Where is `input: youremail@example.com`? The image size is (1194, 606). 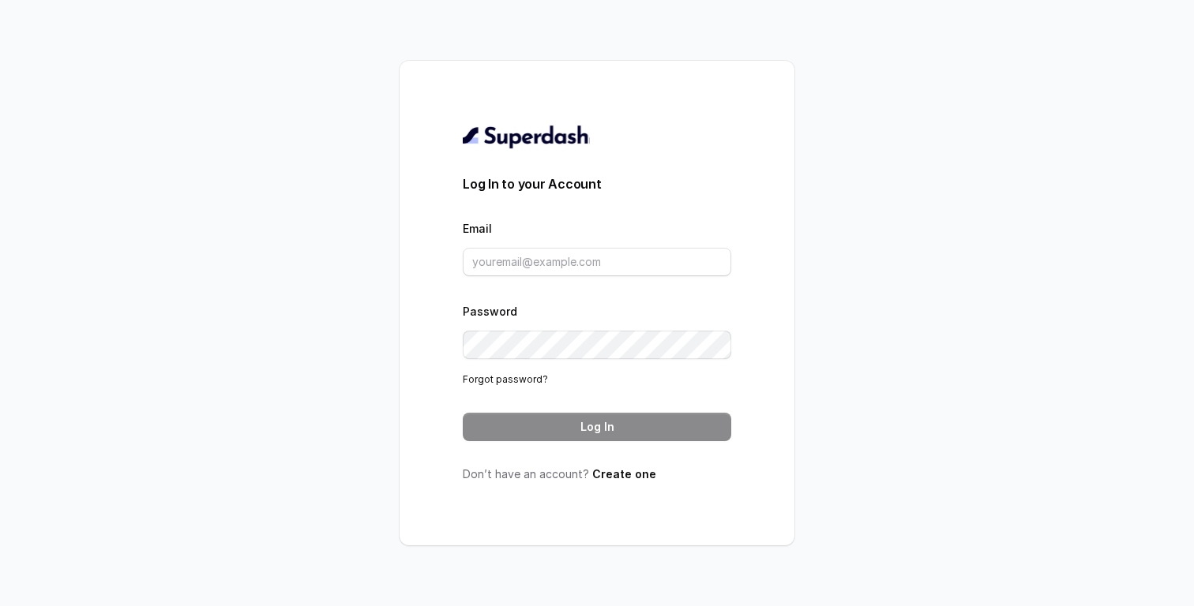 input: youremail@example.com is located at coordinates (597, 262).